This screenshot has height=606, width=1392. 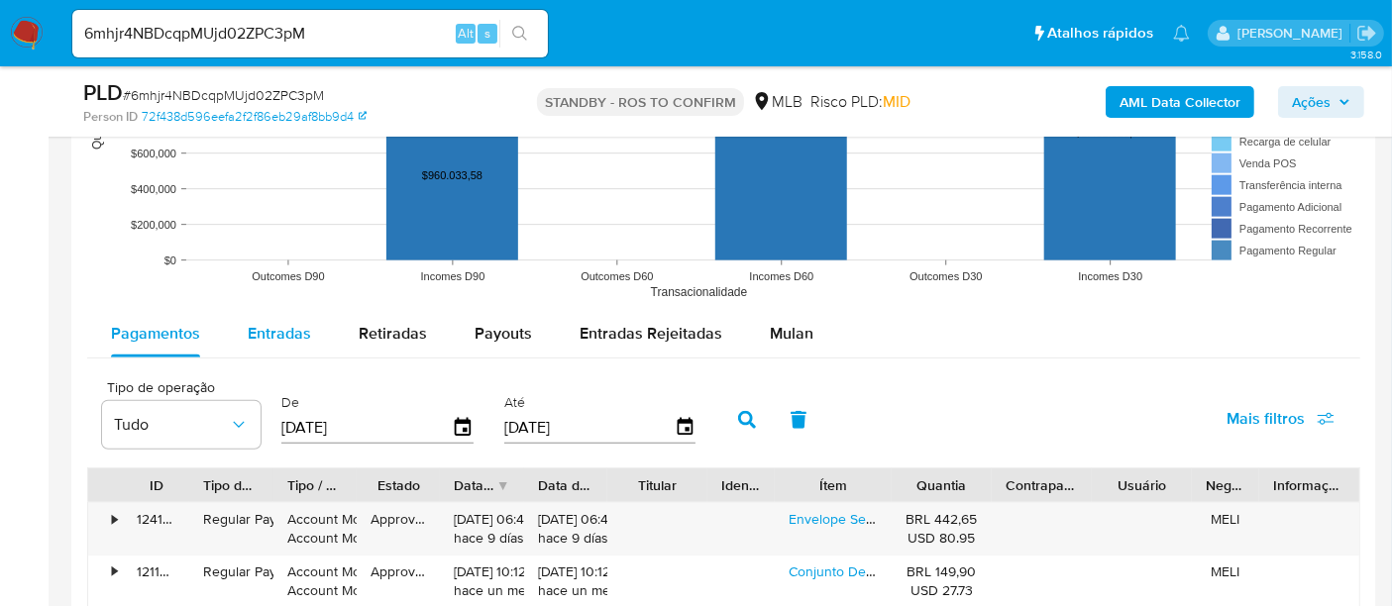 I want to click on input: Pesquise usuários ou casos..., so click(x=310, y=34).